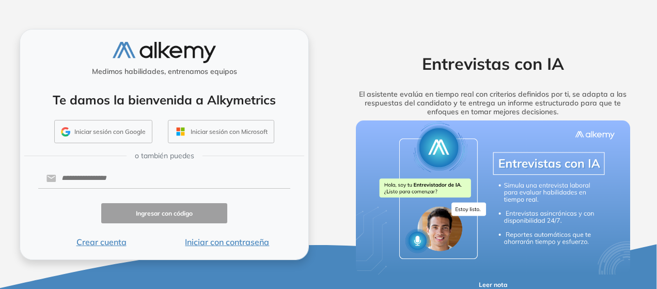 The width and height of the screenshot is (657, 289). Describe the element at coordinates (493, 103) in the screenshot. I see `h5: El asistente evalúa en tiempo real con criterios definidos por ti, se adapta a las respuestas del...` at that location.